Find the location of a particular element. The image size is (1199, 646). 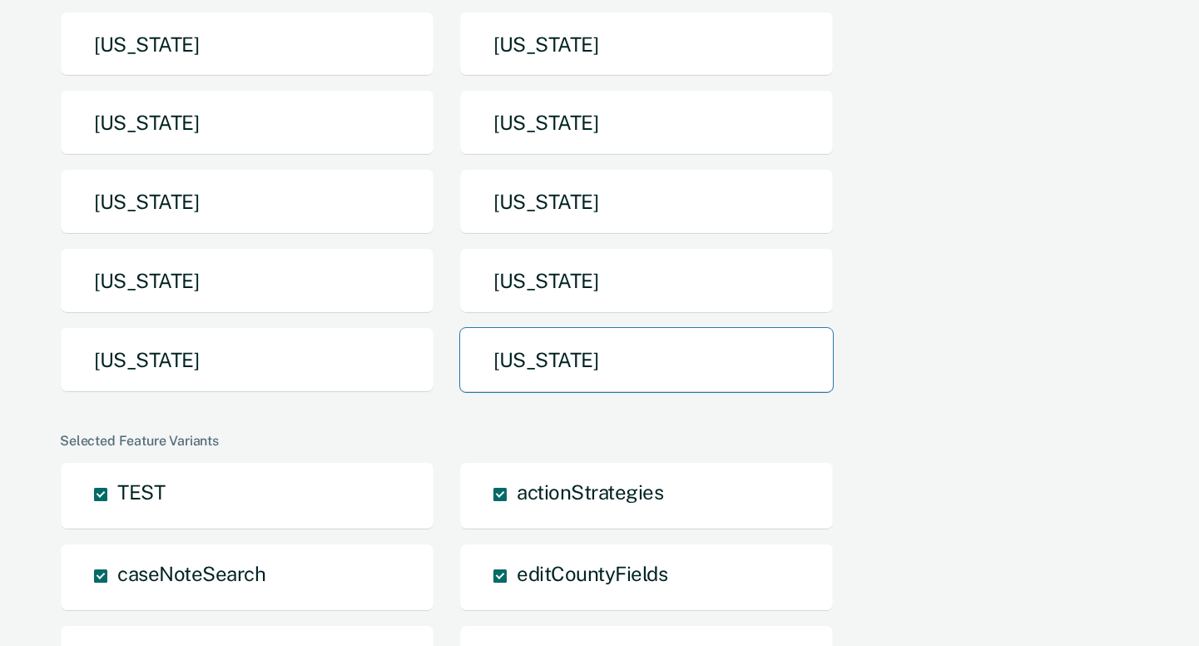

span: caseNoteSearch is located at coordinates (191, 573).